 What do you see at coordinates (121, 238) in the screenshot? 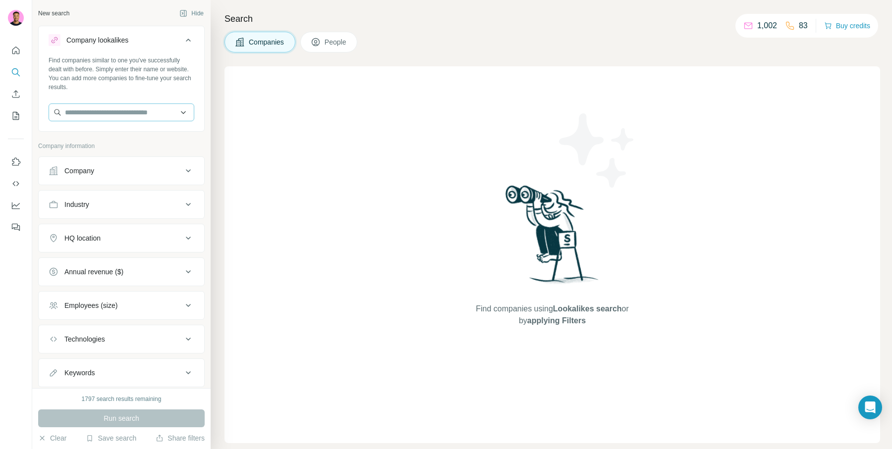
I see `button: HQ location` at bounding box center [121, 238].